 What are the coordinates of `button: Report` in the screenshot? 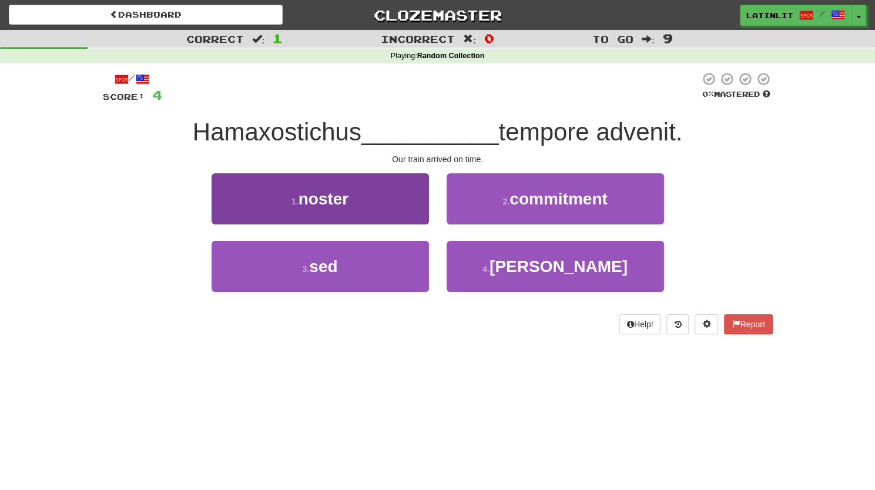 It's located at (748, 324).